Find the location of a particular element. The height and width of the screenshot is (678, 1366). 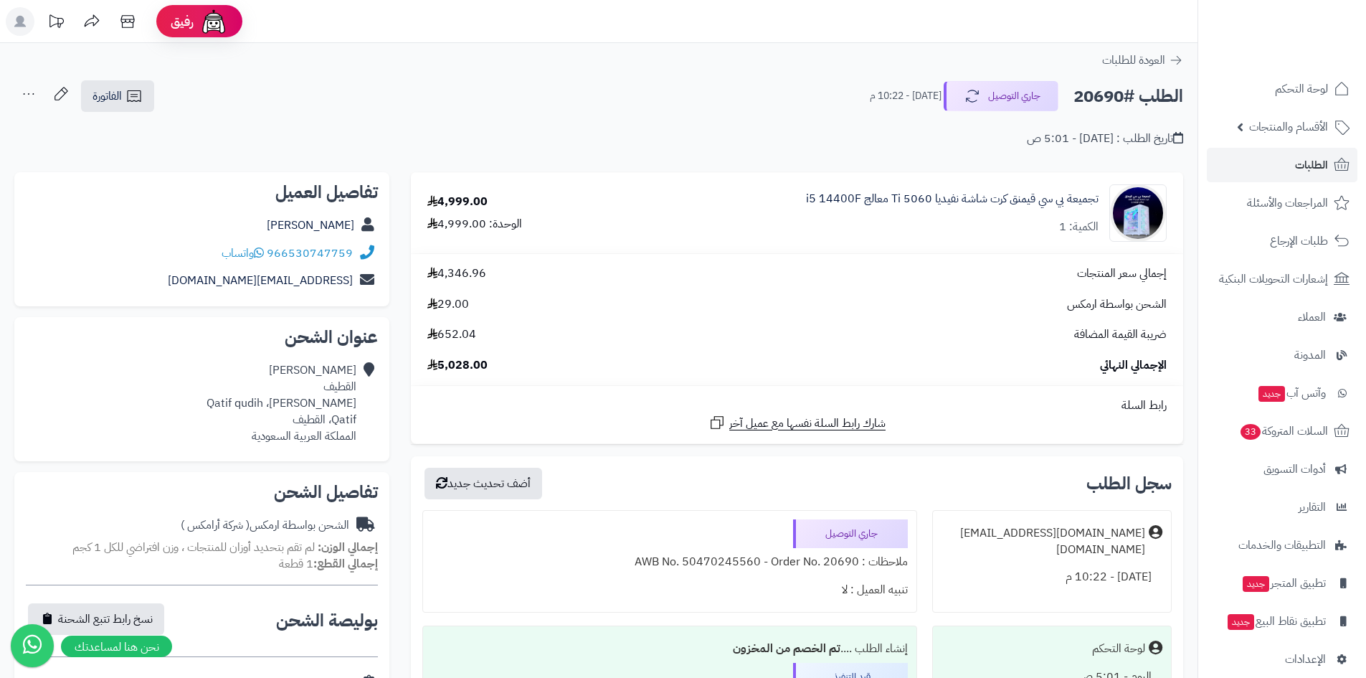

span: تطبيق المتجر is located at coordinates (1284, 583).